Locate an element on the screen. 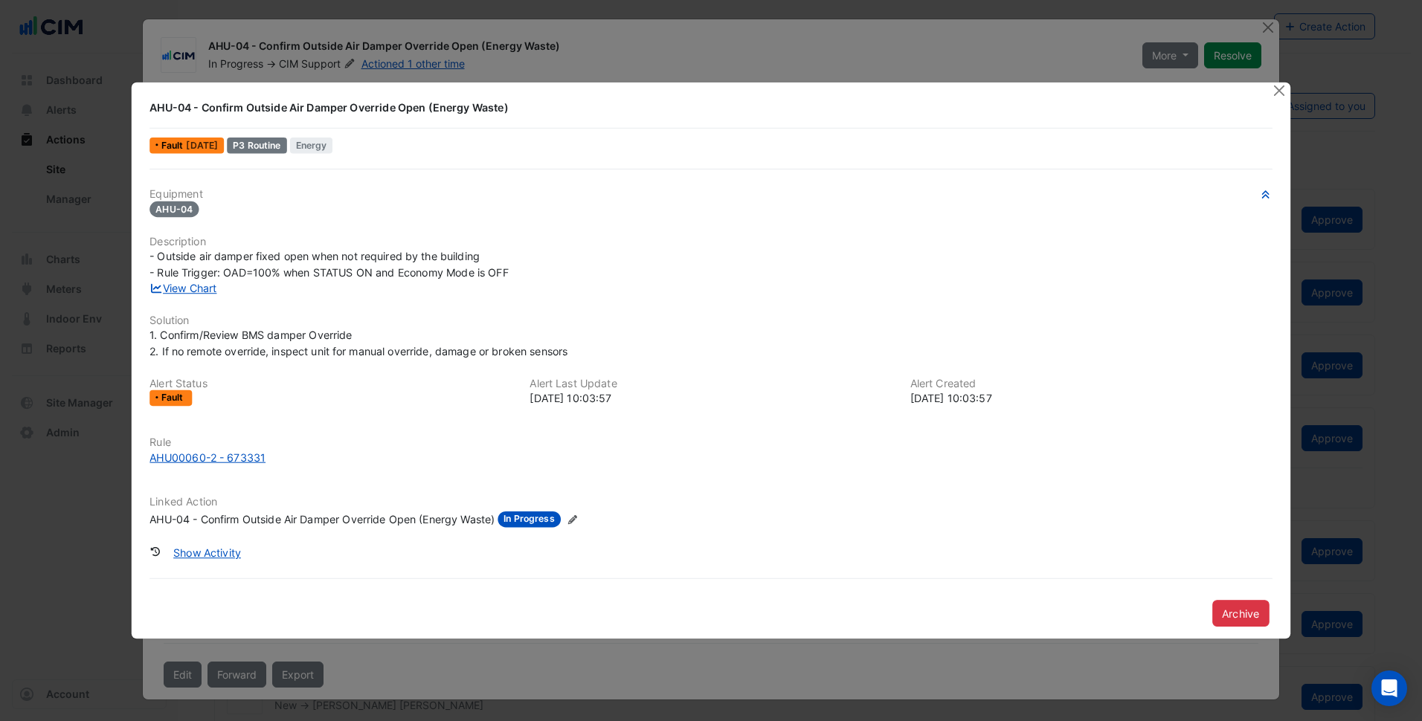 This screenshot has height=721, width=1422. span: 1. Confirm/Review BMS damper Override 2. If no remote override, inspect unit for manual override,... is located at coordinates (358, 343).